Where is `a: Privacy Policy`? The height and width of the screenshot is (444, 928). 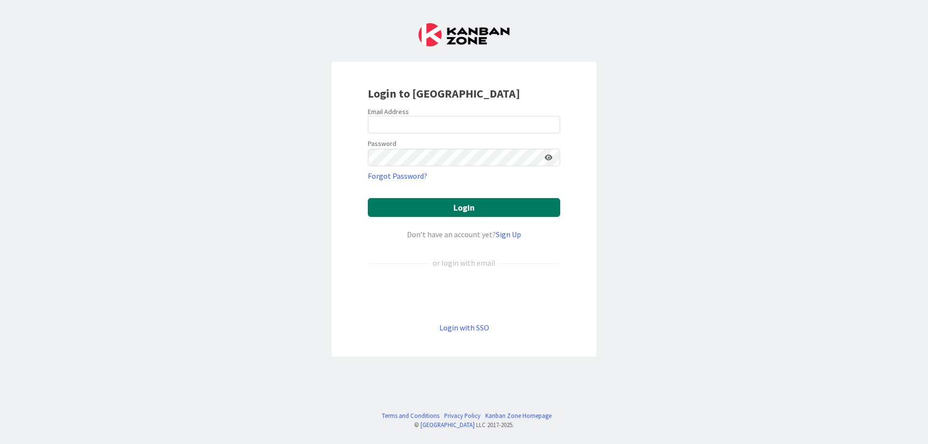 a: Privacy Policy is located at coordinates (462, 416).